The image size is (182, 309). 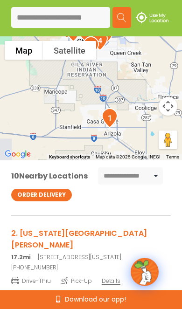 What do you see at coordinates (15, 176) in the screenshot?
I see `span: 10` at bounding box center [15, 176].